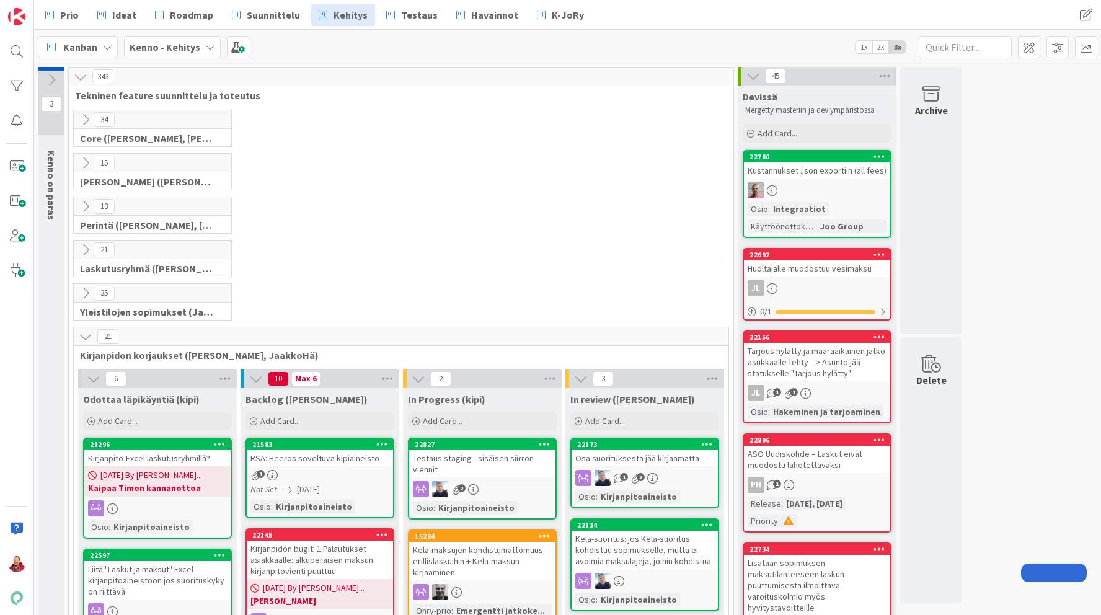  I want to click on div: Osa suorituksesta jää kirjaamatta, so click(645, 458).